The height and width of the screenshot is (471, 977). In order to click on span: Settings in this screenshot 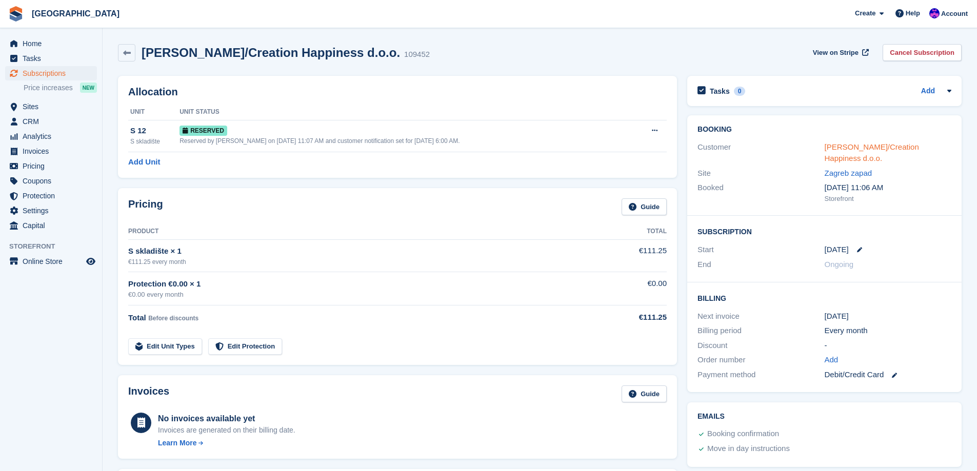, I will do `click(53, 211)`.